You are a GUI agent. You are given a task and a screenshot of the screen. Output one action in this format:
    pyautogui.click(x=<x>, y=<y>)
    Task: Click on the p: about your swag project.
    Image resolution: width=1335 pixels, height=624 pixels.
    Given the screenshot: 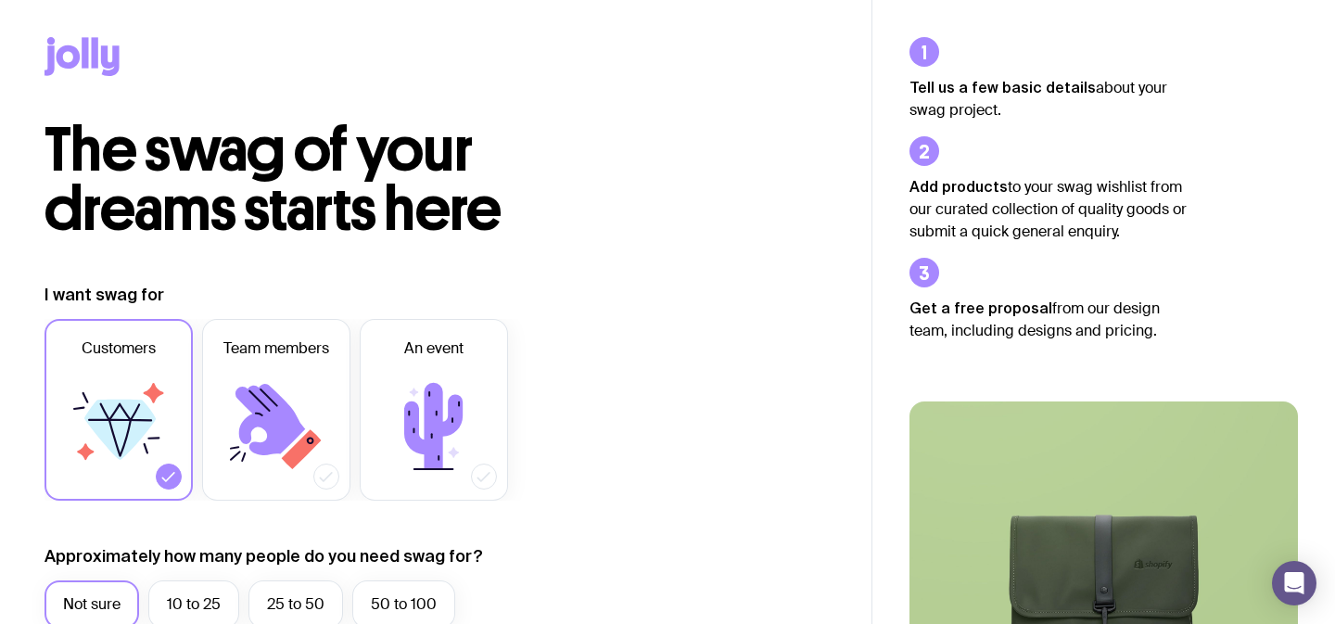 What is the action you would take?
    pyautogui.click(x=1048, y=98)
    